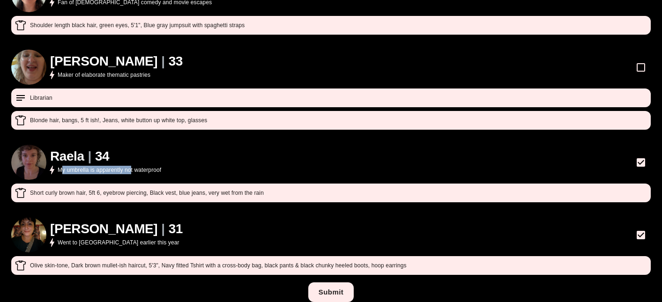 The width and height of the screenshot is (662, 302). Describe the element at coordinates (137, 25) in the screenshot. I see `p: Shoulder length black hair, green eyes, 5'1" , Blue gray jumpsuit with spaghetti straps` at that location.